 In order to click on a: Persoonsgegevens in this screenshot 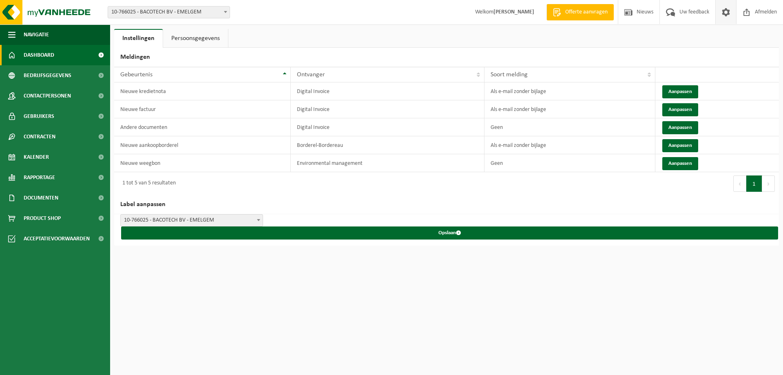, I will do `click(195, 38)`.